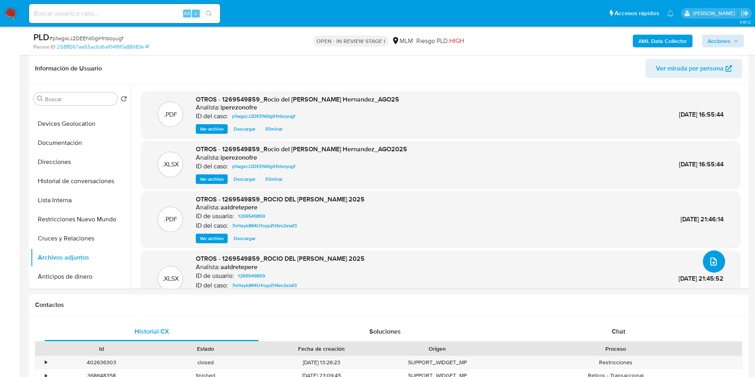  What do you see at coordinates (102, 362) in the screenshot?
I see `div: 402636303` at bounding box center [102, 362].